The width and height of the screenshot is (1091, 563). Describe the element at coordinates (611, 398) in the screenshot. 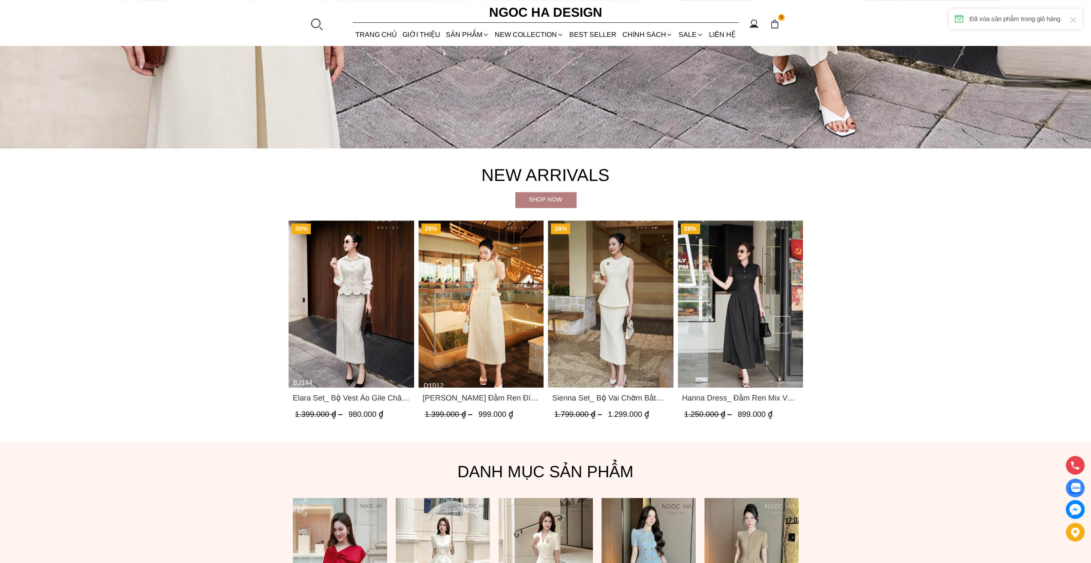

I see `span: Sienna Set_ Bộ Vai Chờm Bất Đối Xứng Mix Chân Váy Bút Chì BJ143` at that location.